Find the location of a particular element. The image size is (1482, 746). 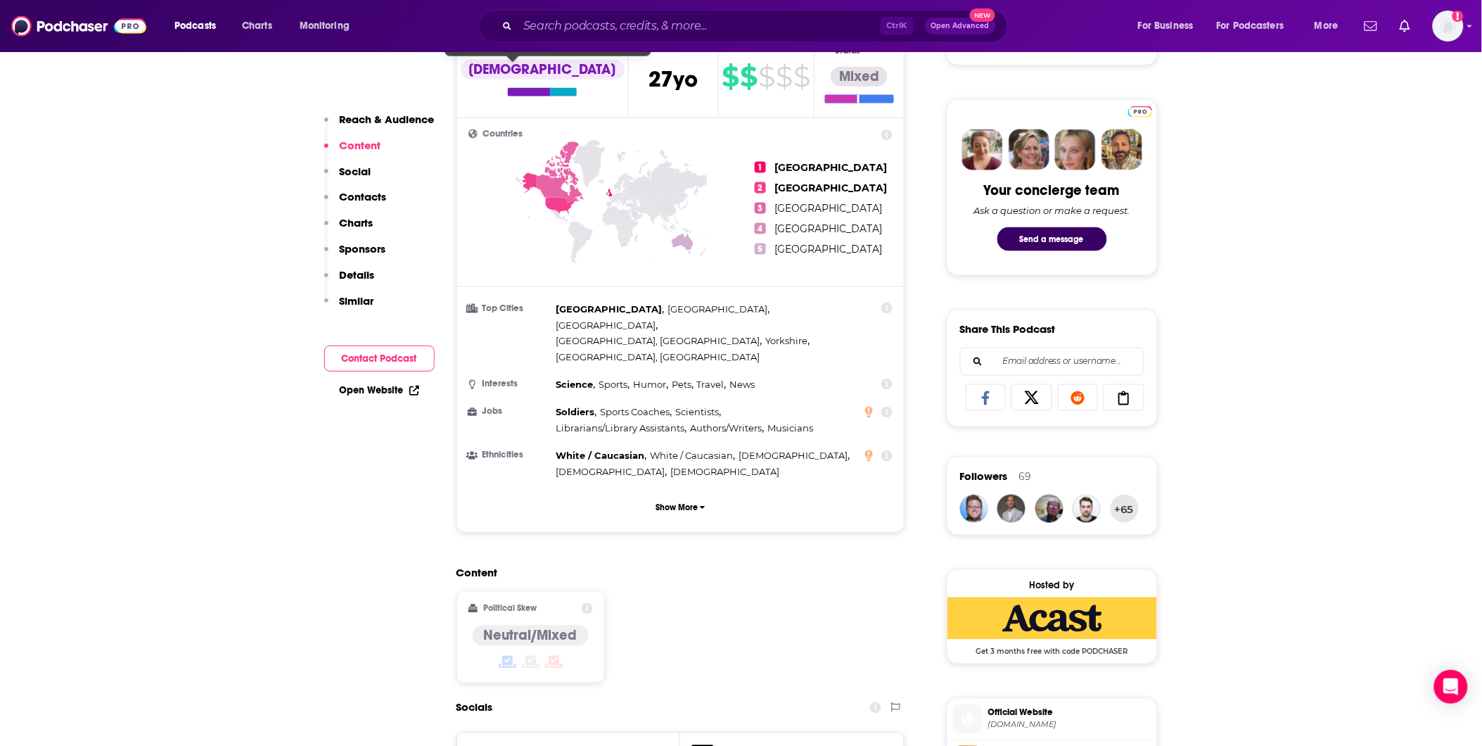

img: Jules Profile is located at coordinates (1075, 150).